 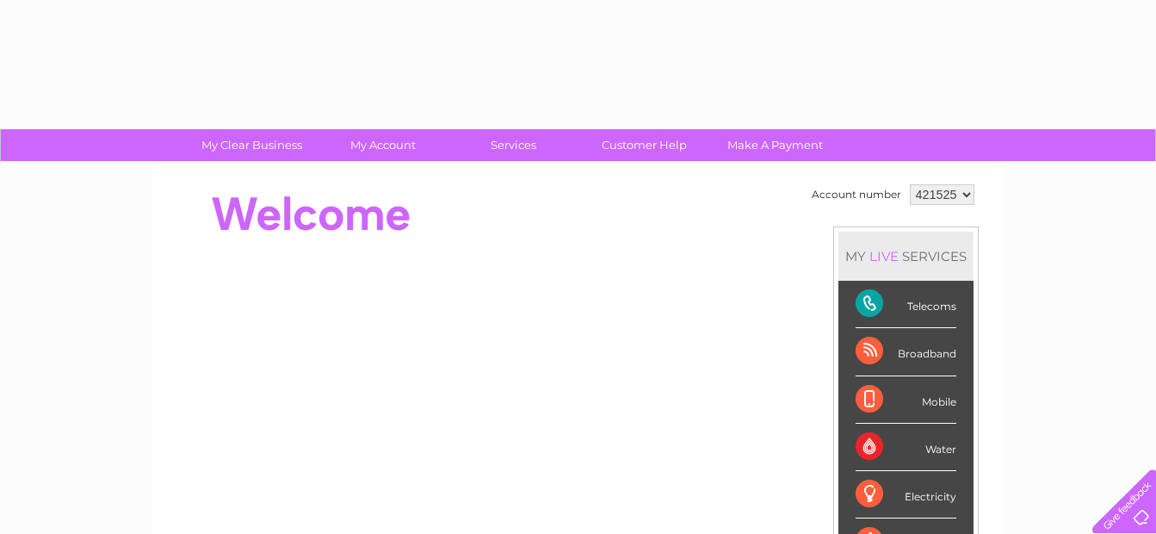 I want to click on a: My Account, so click(x=382, y=145).